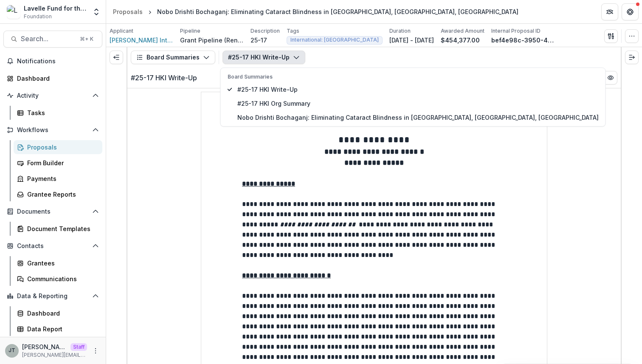 This screenshot has height=364, width=642. I want to click on div: Joyce N Temelio, so click(12, 350).